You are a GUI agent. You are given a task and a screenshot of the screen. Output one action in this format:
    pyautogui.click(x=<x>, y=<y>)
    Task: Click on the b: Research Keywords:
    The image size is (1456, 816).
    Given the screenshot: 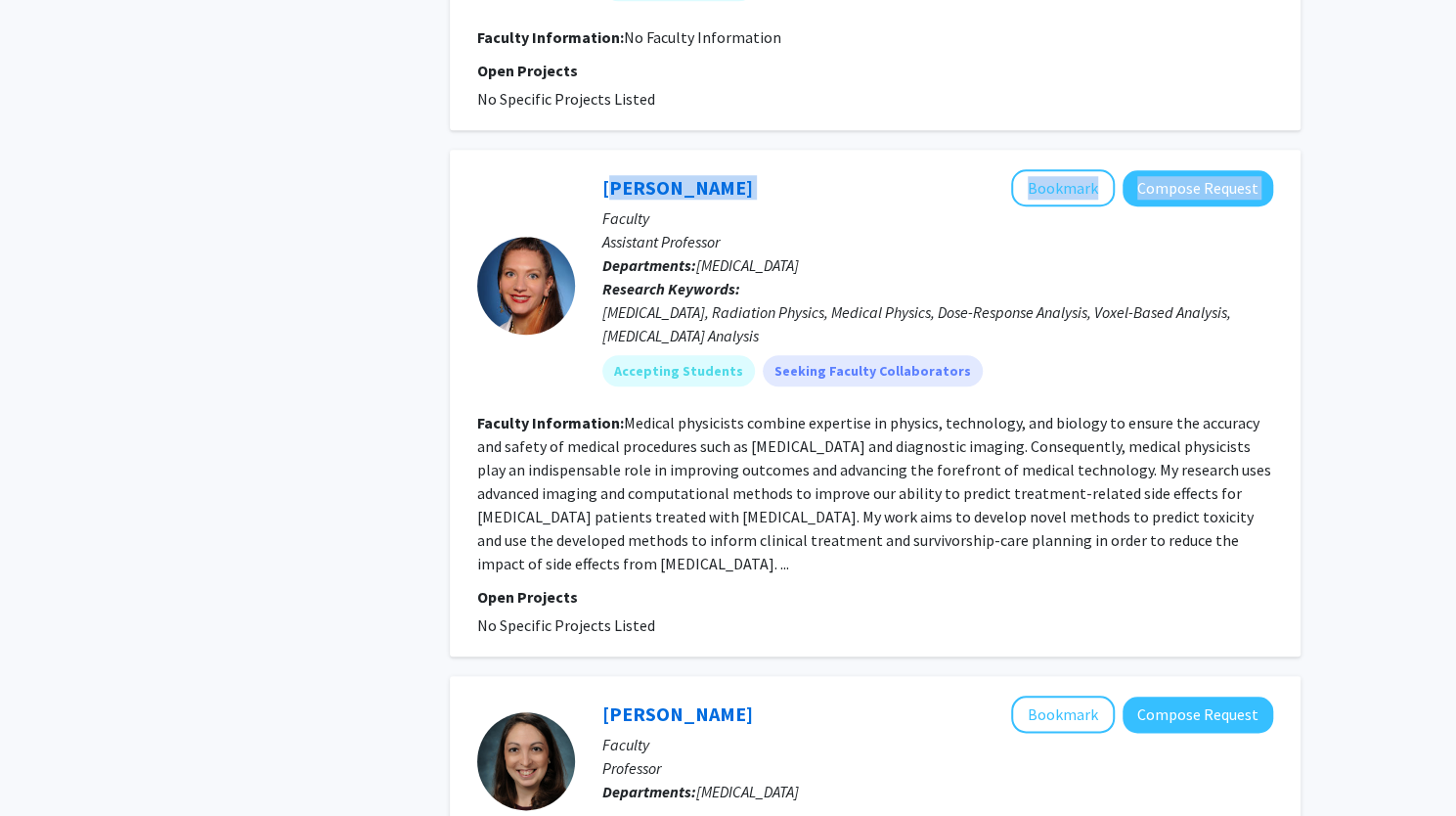 What is the action you would take?
    pyautogui.click(x=671, y=289)
    